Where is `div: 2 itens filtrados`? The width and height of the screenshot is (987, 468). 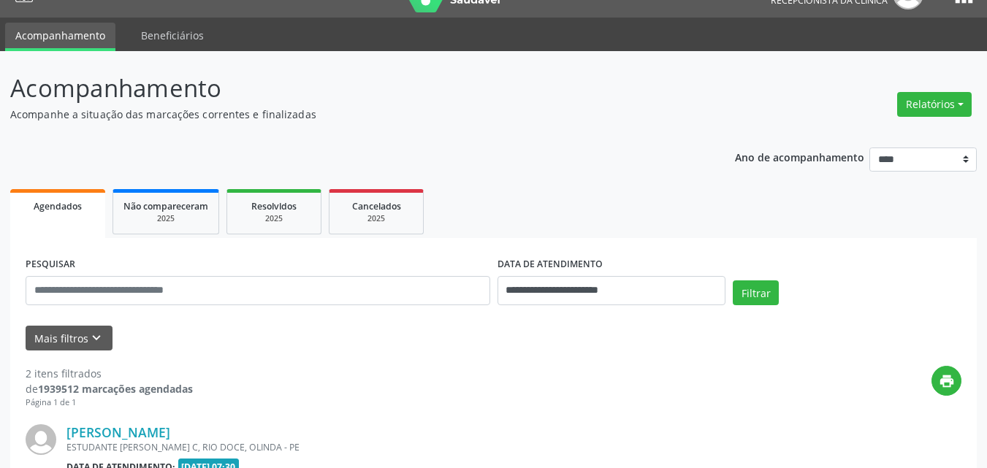 div: 2 itens filtrados is located at coordinates (109, 373).